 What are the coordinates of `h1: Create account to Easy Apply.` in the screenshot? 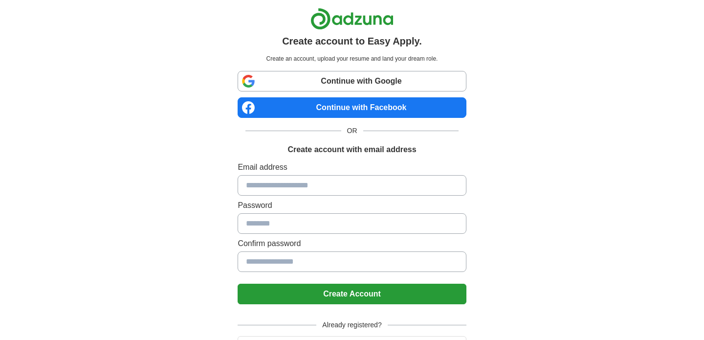 It's located at (352, 41).